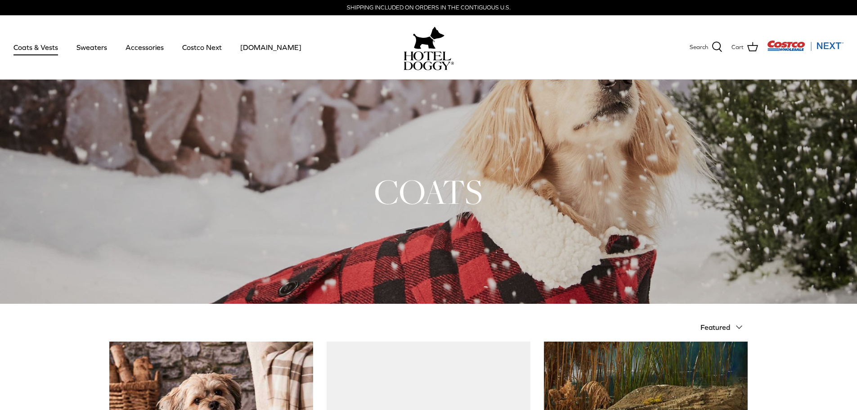 The height and width of the screenshot is (410, 857). Describe the element at coordinates (738, 47) in the screenshot. I see `span: Cart` at that location.